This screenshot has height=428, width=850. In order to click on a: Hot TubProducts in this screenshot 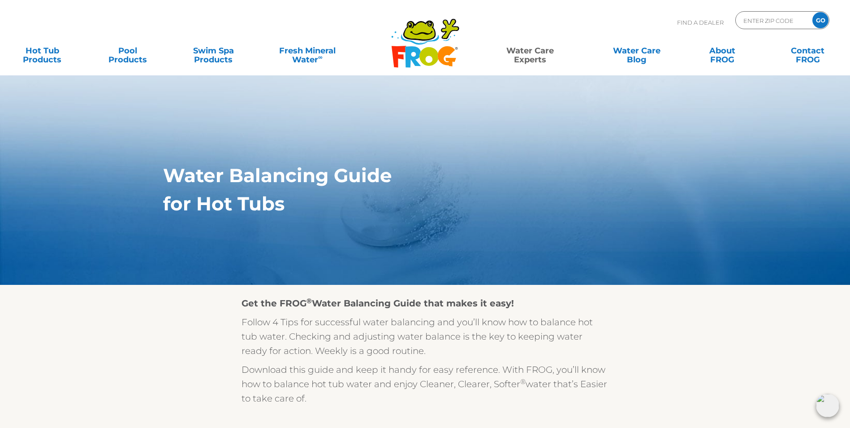, I will do `click(42, 51)`.